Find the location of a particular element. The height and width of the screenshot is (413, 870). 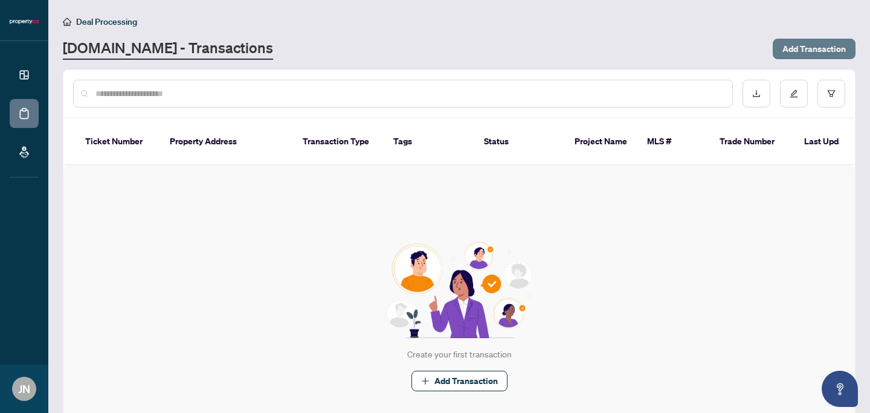

span: edit is located at coordinates (794, 94).